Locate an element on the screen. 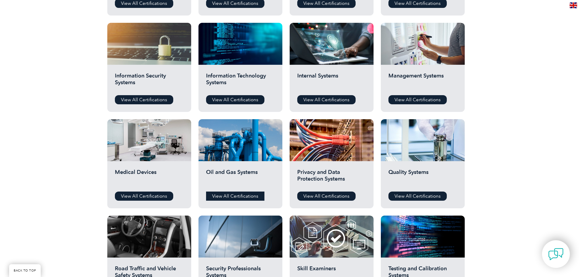 Image resolution: width=579 pixels, height=277 pixels. h2: Information Technology Systems is located at coordinates (241, 82).